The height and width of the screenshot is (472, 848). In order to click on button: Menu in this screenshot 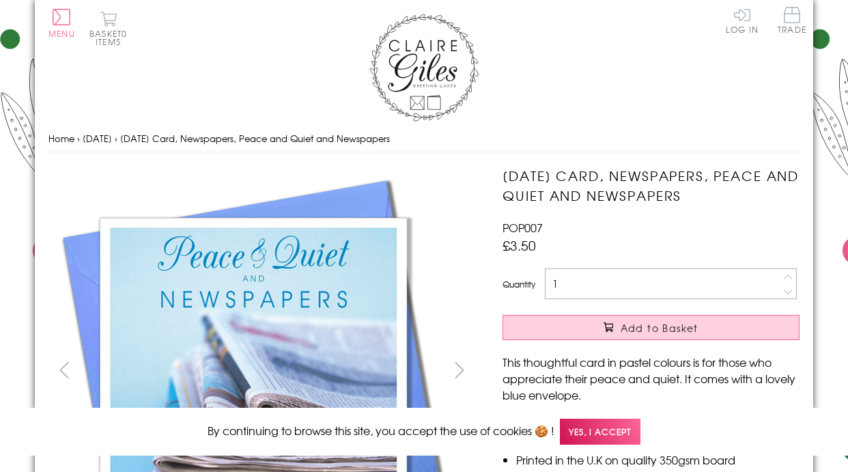, I will do `click(61, 23)`.